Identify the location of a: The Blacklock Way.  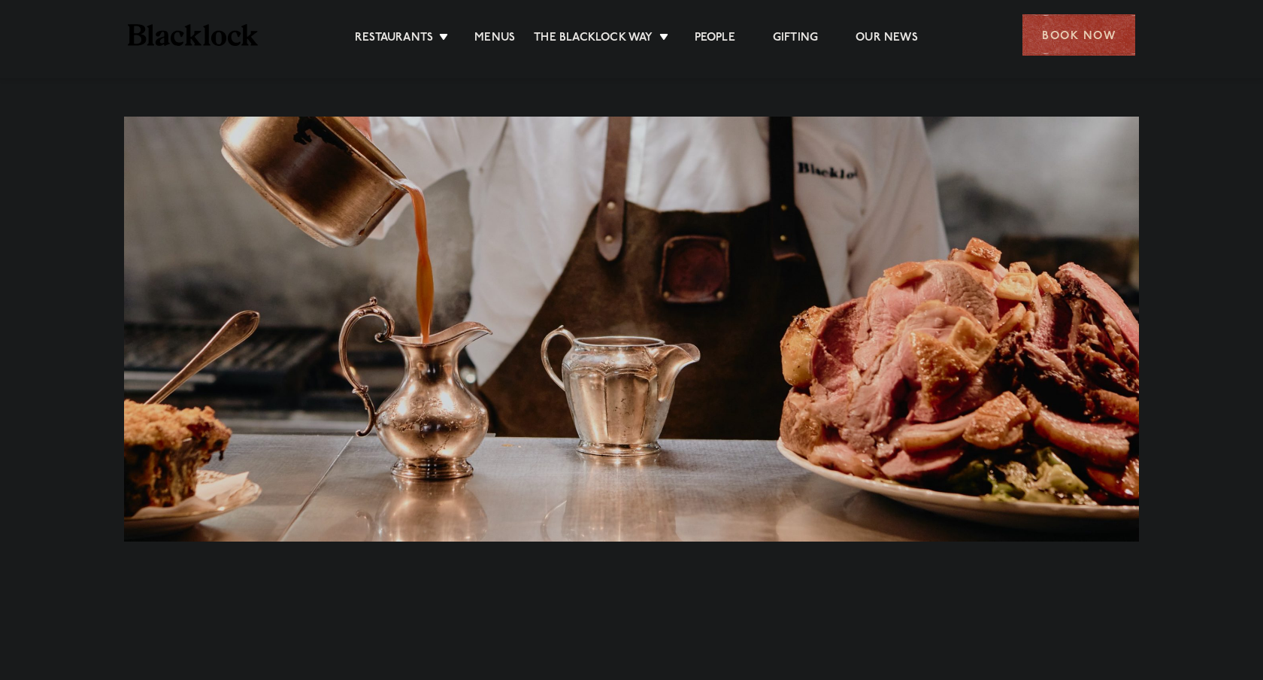
(593, 39).